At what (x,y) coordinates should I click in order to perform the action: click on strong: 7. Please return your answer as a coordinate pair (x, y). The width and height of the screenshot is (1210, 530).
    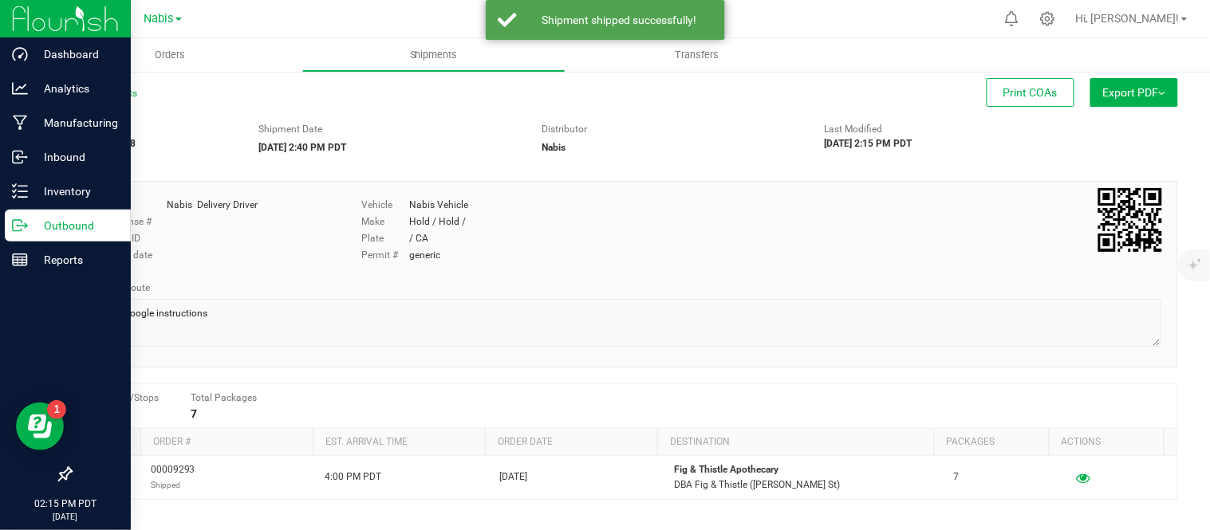
    Looking at the image, I should click on (194, 414).